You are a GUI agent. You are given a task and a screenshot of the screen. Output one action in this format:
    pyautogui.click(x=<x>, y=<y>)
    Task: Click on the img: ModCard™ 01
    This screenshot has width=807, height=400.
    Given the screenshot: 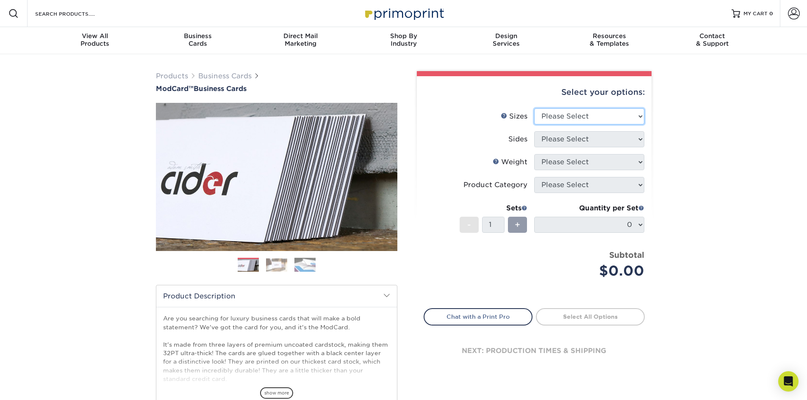 What is the action you would take?
    pyautogui.click(x=277, y=177)
    